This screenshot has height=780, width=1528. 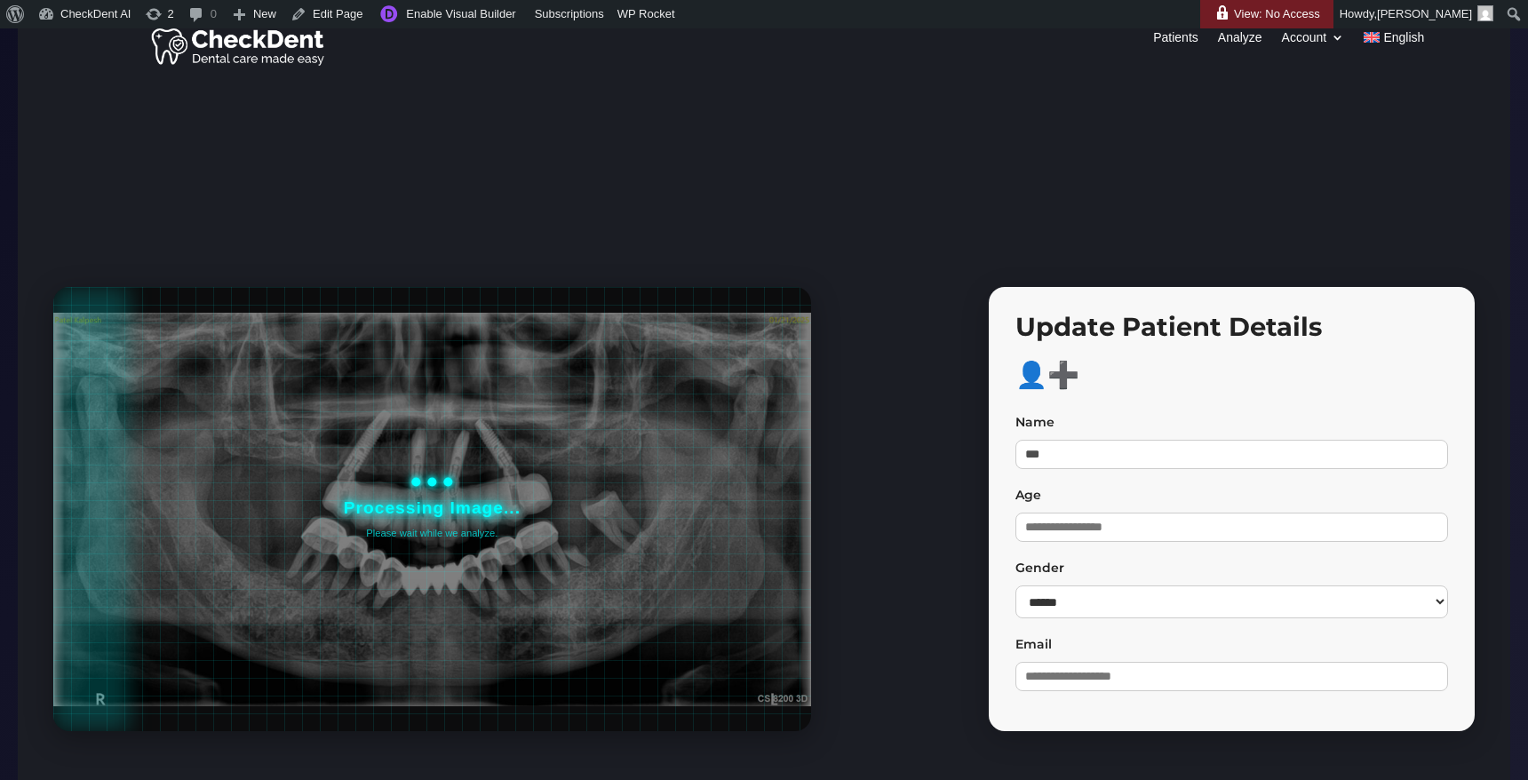 What do you see at coordinates (1232, 568) in the screenshot?
I see `label: Gender` at bounding box center [1232, 568].